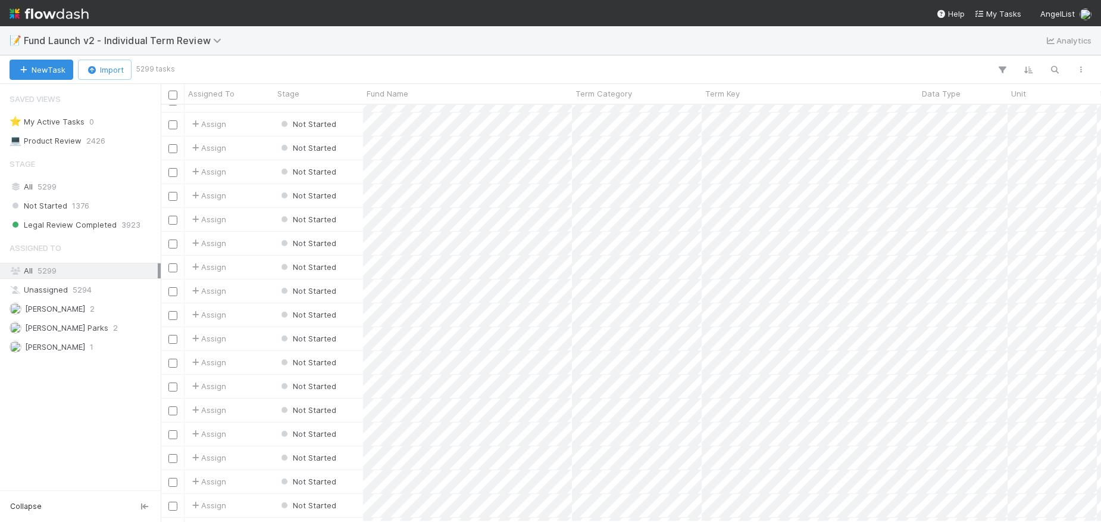 The image size is (1101, 522). Describe the element at coordinates (15, 347) in the screenshot. I see `img: avatar_d055a153-5d46-4590-b65c-6ad68ba65107.png` at that location.